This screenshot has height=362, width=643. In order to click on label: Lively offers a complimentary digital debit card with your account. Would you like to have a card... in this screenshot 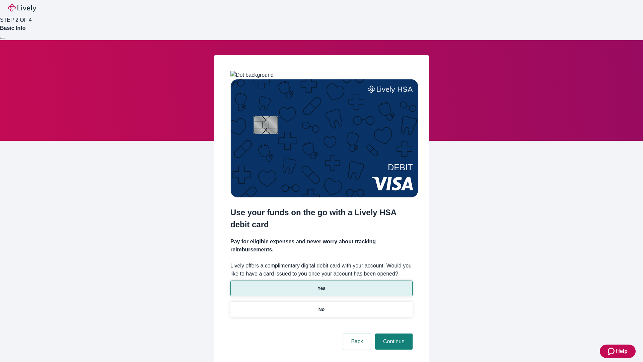, I will do `click(321, 270)`.